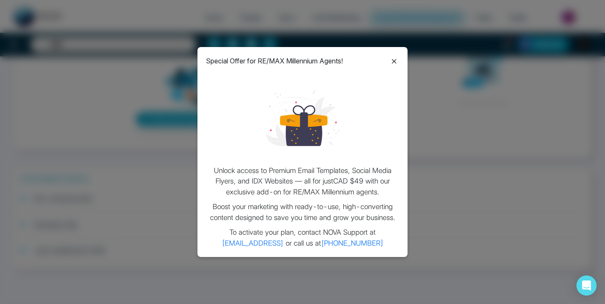  I want to click on p: To activate your plan, contact NOVA Support at or call us at, so click(303, 238).